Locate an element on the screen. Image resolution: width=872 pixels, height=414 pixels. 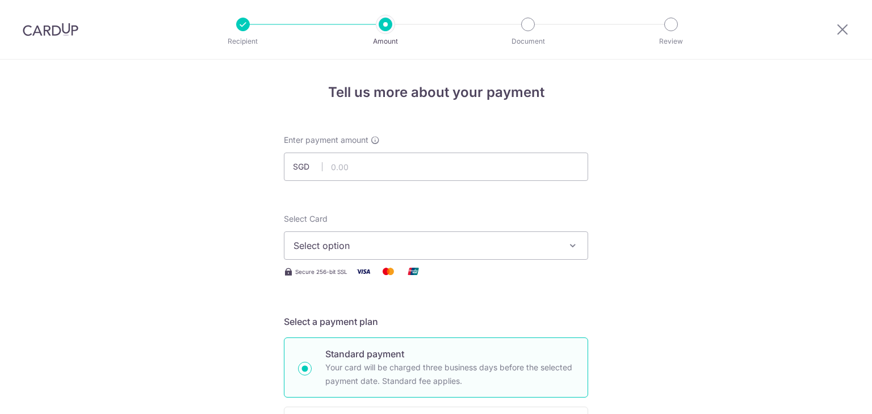
p: Your card will be charged three business days before the selected payment date. Standard fee appl... is located at coordinates (450, 375).